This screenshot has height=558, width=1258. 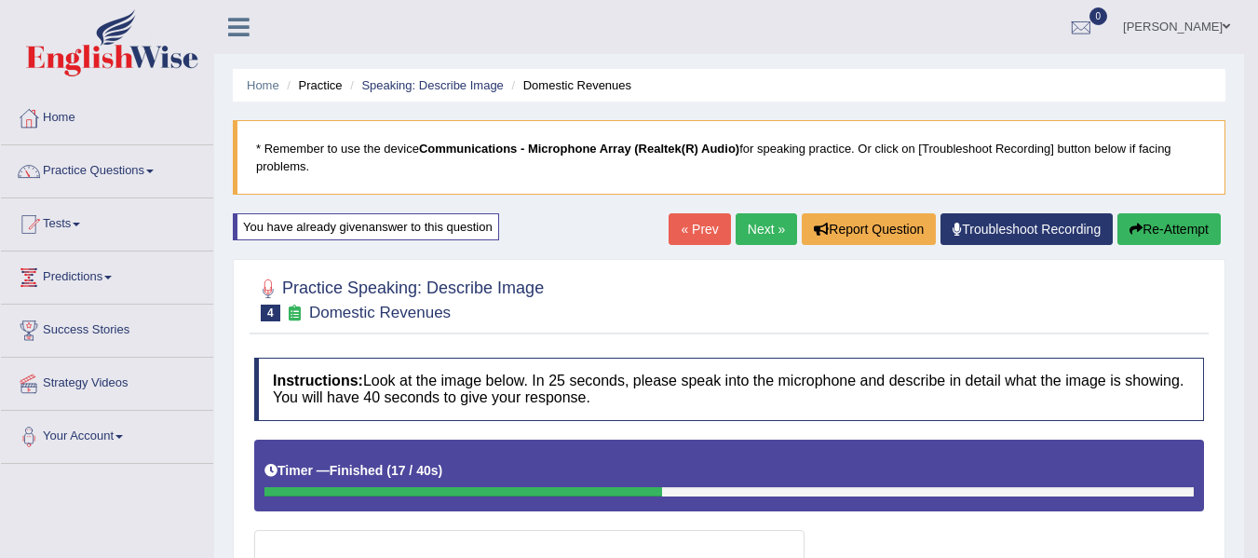 What do you see at coordinates (569, 85) in the screenshot?
I see `li: Domestic Revenues` at bounding box center [569, 85].